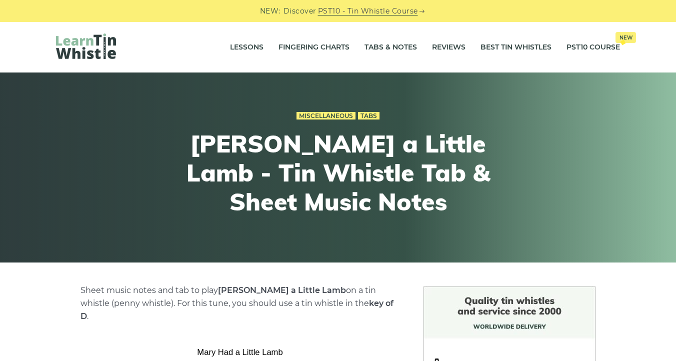  Describe the element at coordinates (448, 47) in the screenshot. I see `a: Reviews` at that location.